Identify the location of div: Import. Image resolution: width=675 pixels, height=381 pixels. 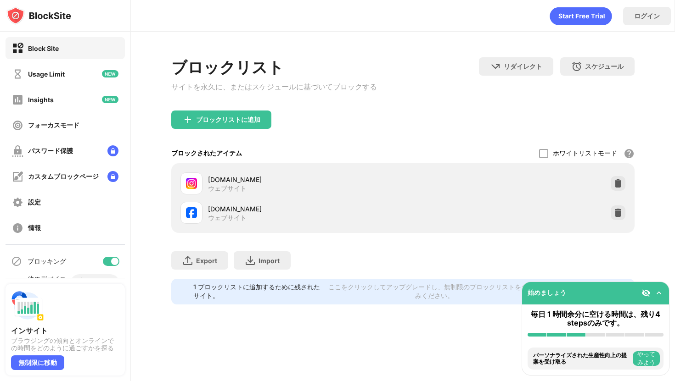
(269, 261).